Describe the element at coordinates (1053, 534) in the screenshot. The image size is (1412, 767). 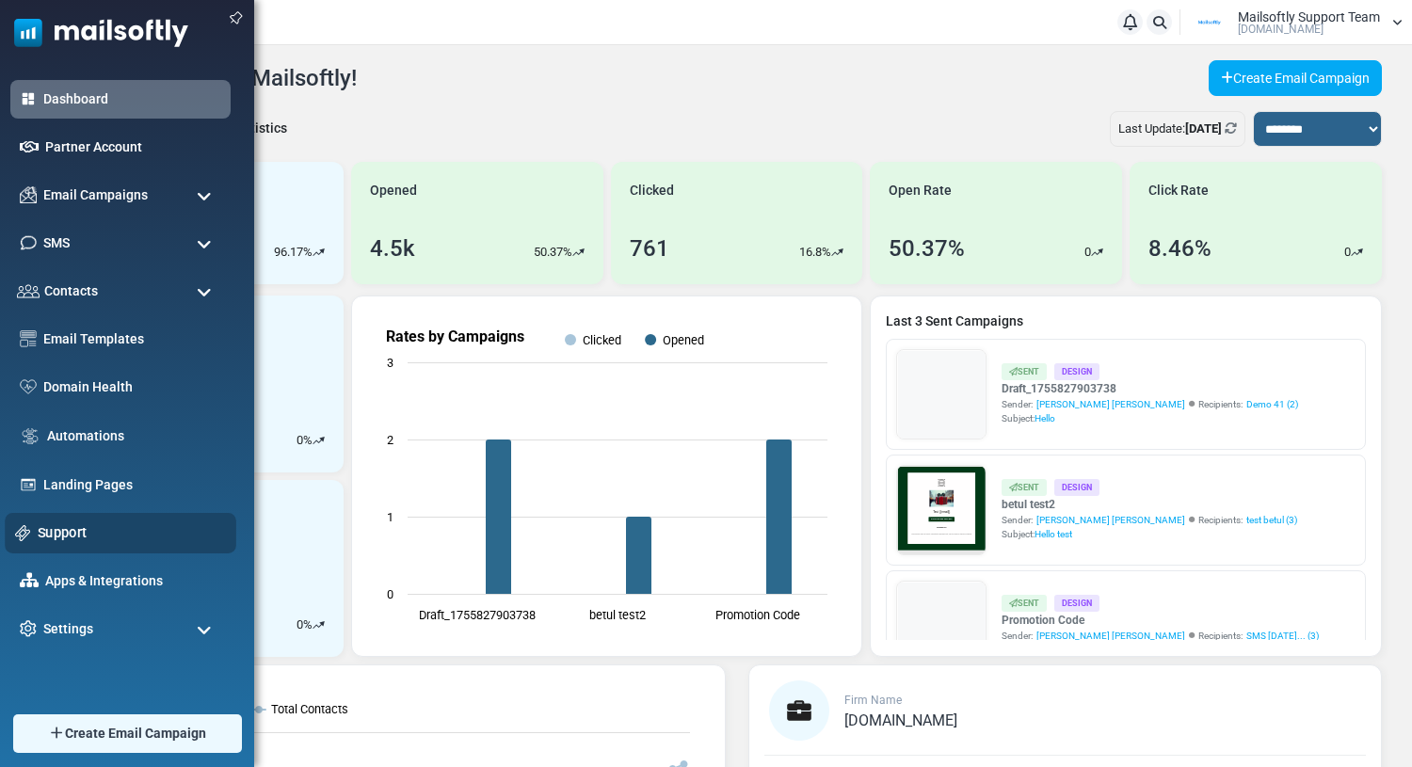
I see `span: Hello test` at that location.